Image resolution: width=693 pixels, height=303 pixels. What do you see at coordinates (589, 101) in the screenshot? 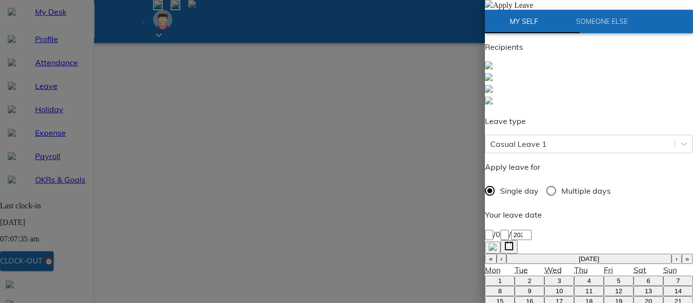
I see `a: SumHR Admin` at bounding box center [589, 101].